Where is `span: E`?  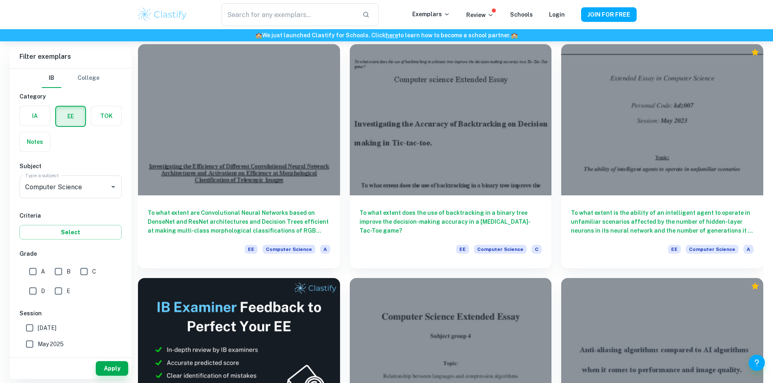
span: E is located at coordinates (68, 291).